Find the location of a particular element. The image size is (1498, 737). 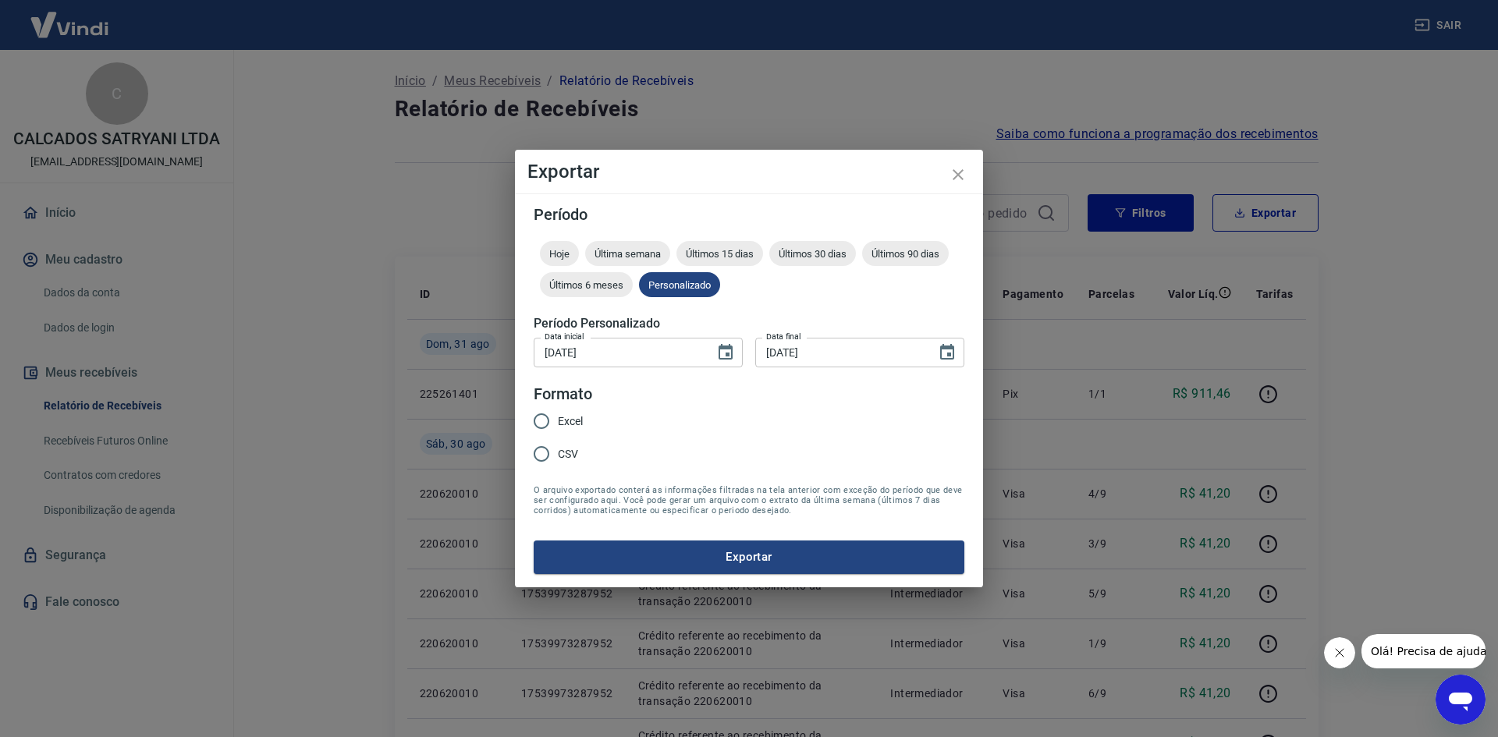

span: Olá! Precisa de ajuda? is located at coordinates (70, 17).